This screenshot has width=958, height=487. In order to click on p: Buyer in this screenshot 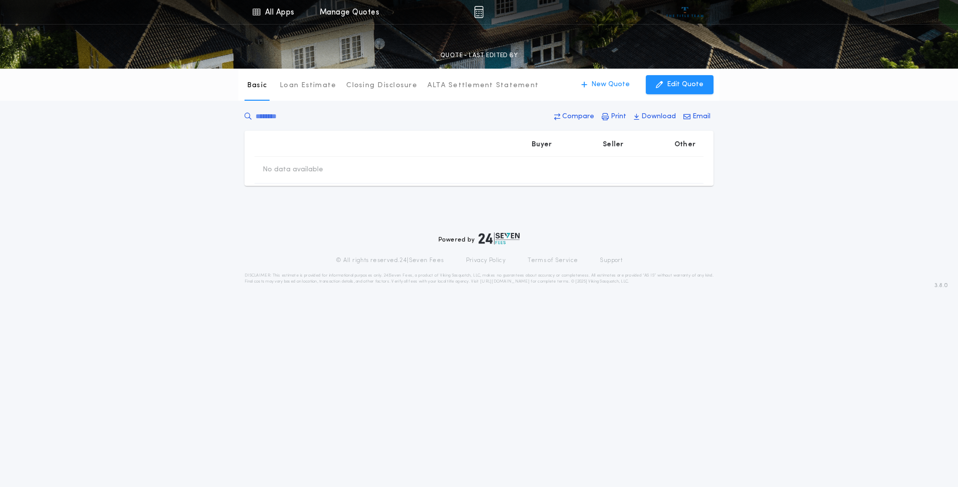, I will do `click(542, 145)`.